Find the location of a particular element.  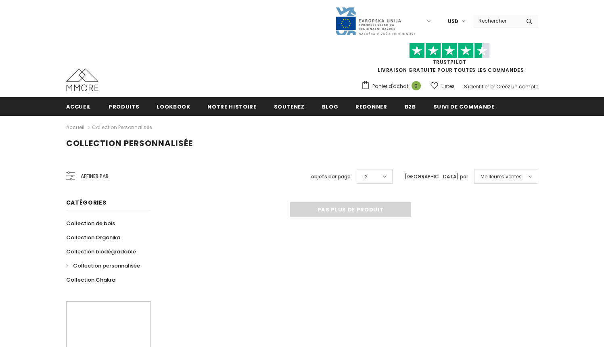

span: Collection Organika is located at coordinates (93, 237).